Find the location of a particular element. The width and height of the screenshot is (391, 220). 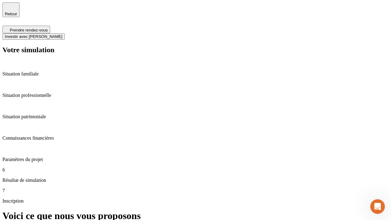

span: Retour is located at coordinates (11, 14).